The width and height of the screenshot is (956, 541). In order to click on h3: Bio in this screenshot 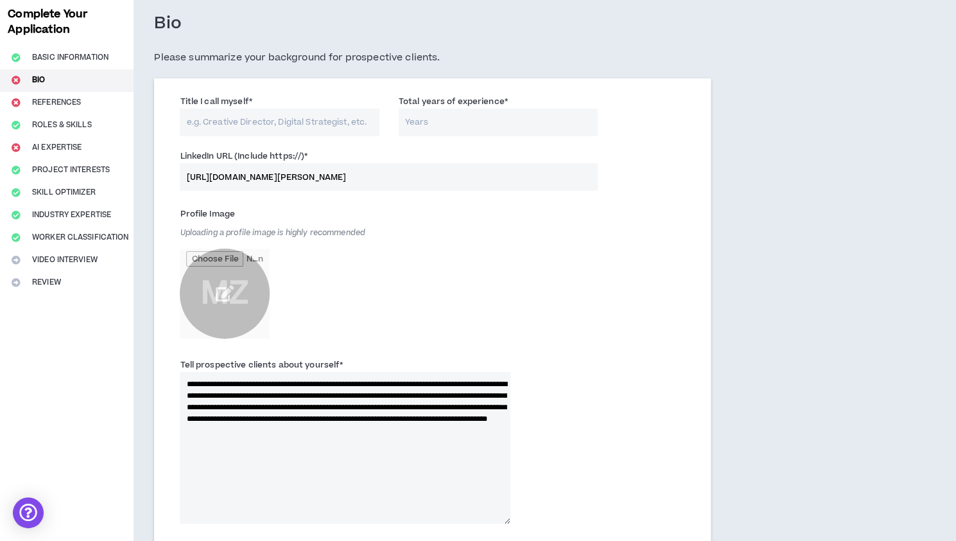, I will do `click(168, 24)`.